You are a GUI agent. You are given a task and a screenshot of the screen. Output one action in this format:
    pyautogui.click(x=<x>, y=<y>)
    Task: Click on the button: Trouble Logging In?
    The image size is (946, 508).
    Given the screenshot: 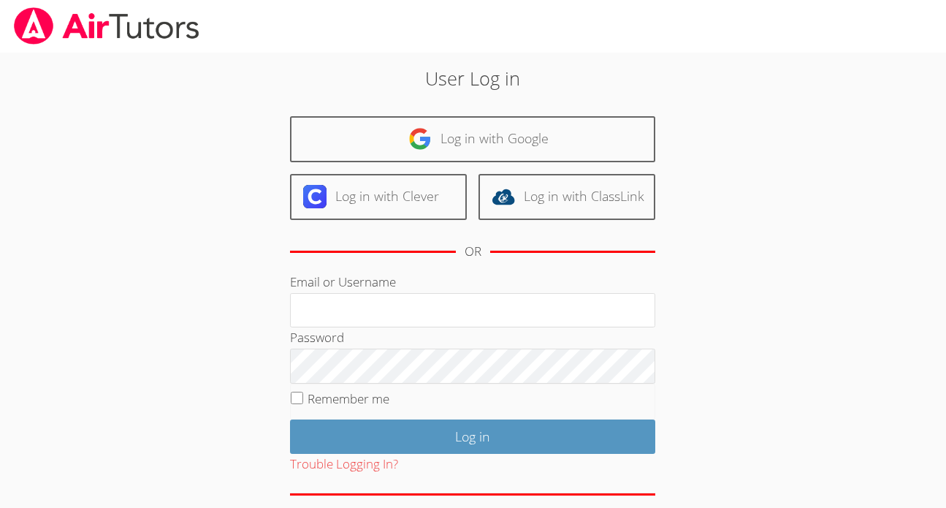 What is the action you would take?
    pyautogui.click(x=344, y=464)
    